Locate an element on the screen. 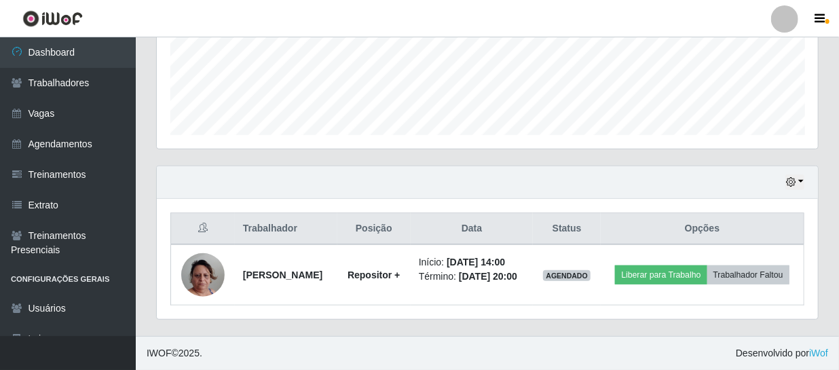 The width and height of the screenshot is (839, 370). button: Liberar para Trabalho is located at coordinates (660, 275).